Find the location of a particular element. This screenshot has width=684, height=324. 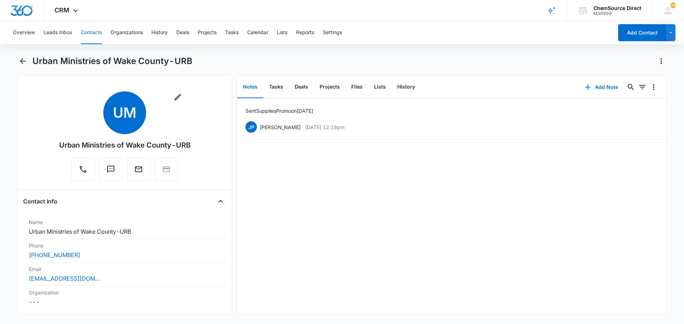

button: Actions is located at coordinates (661, 61).